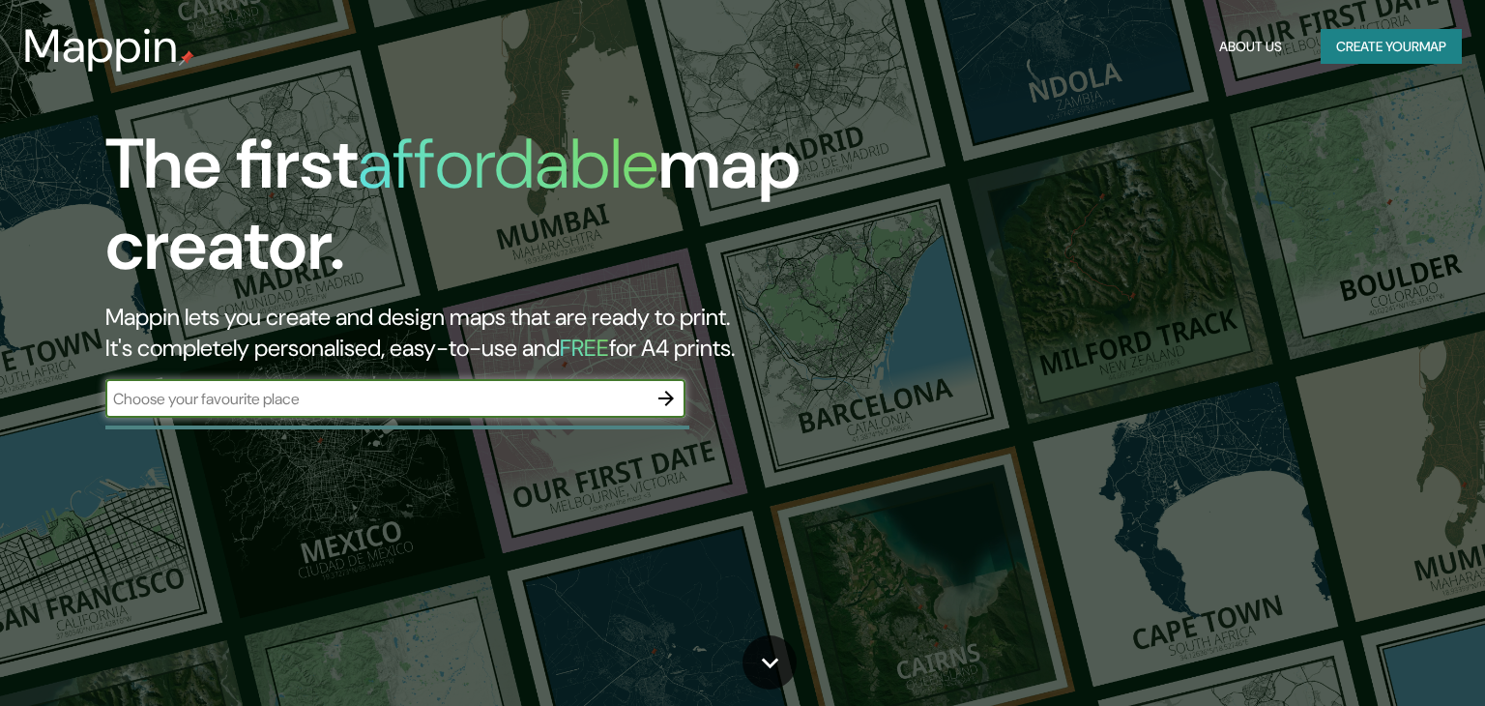 The image size is (1485, 706). I want to click on input: Choose your favourite place, so click(376, 398).